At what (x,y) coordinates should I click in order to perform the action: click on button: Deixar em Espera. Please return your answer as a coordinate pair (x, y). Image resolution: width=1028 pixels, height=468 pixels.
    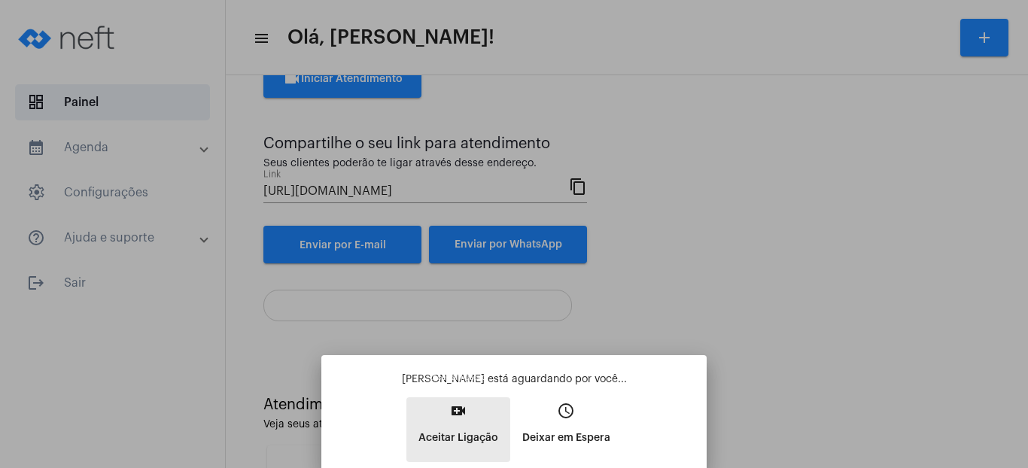
    Looking at the image, I should click on (566, 430).